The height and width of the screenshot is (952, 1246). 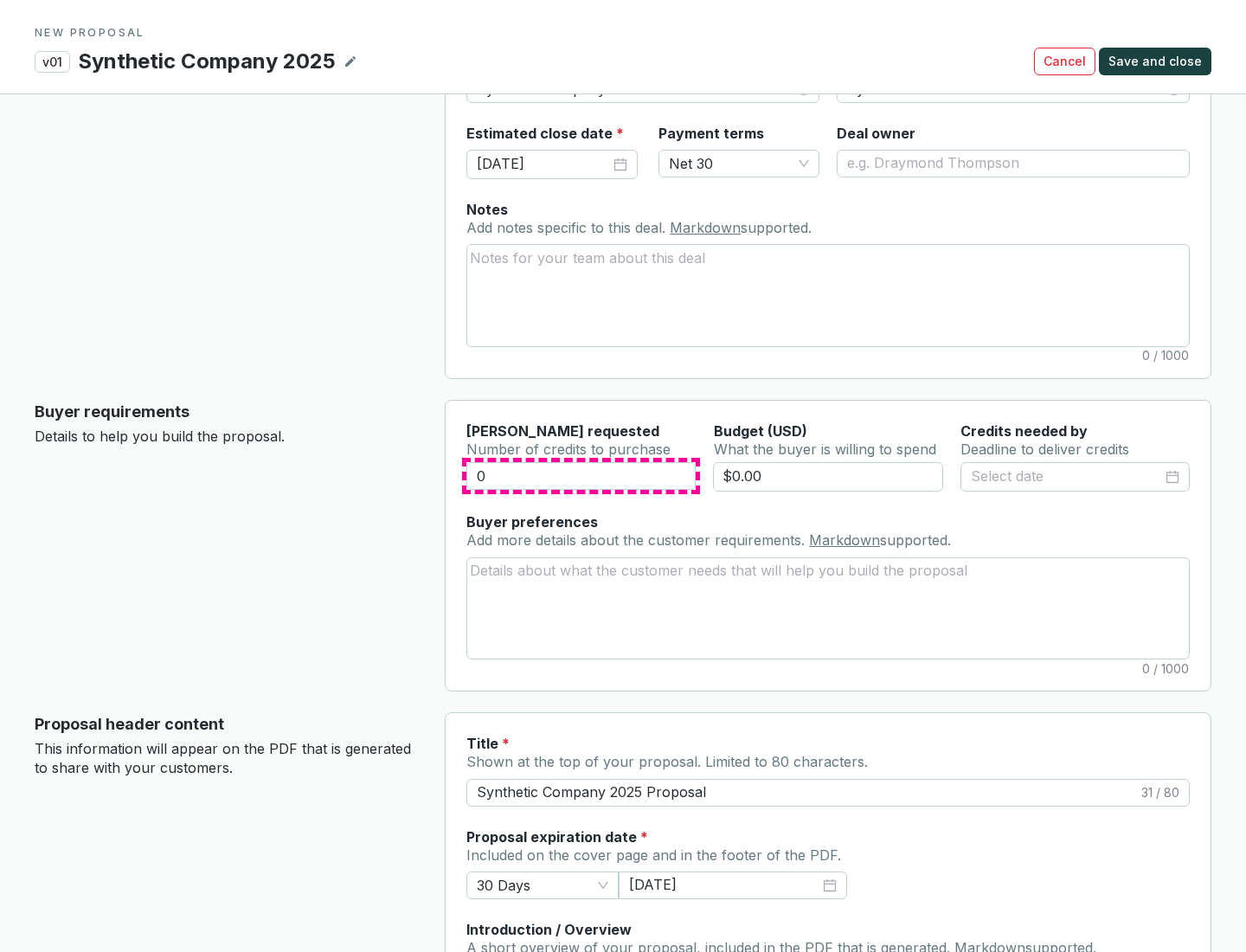 I want to click on label: Estimated close date, so click(x=546, y=133).